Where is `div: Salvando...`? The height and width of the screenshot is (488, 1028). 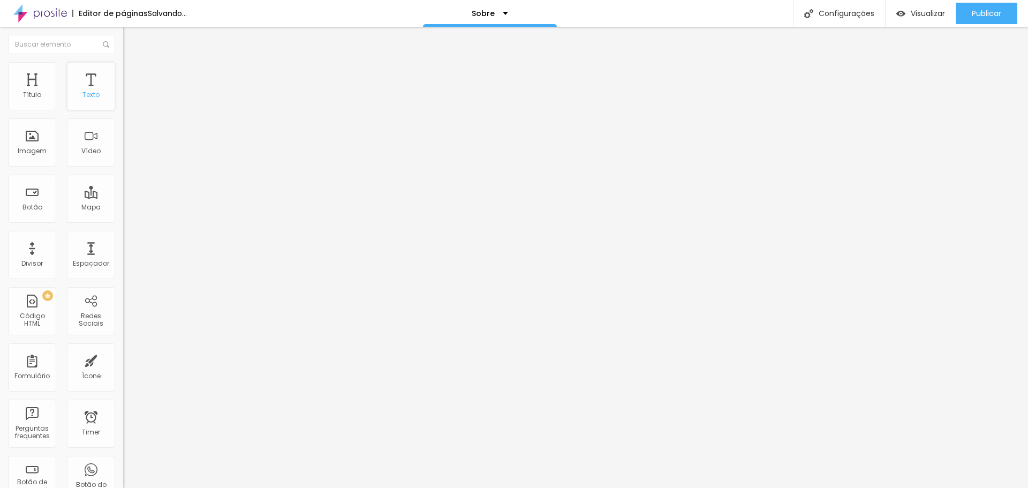
div: Salvando... is located at coordinates (167, 13).